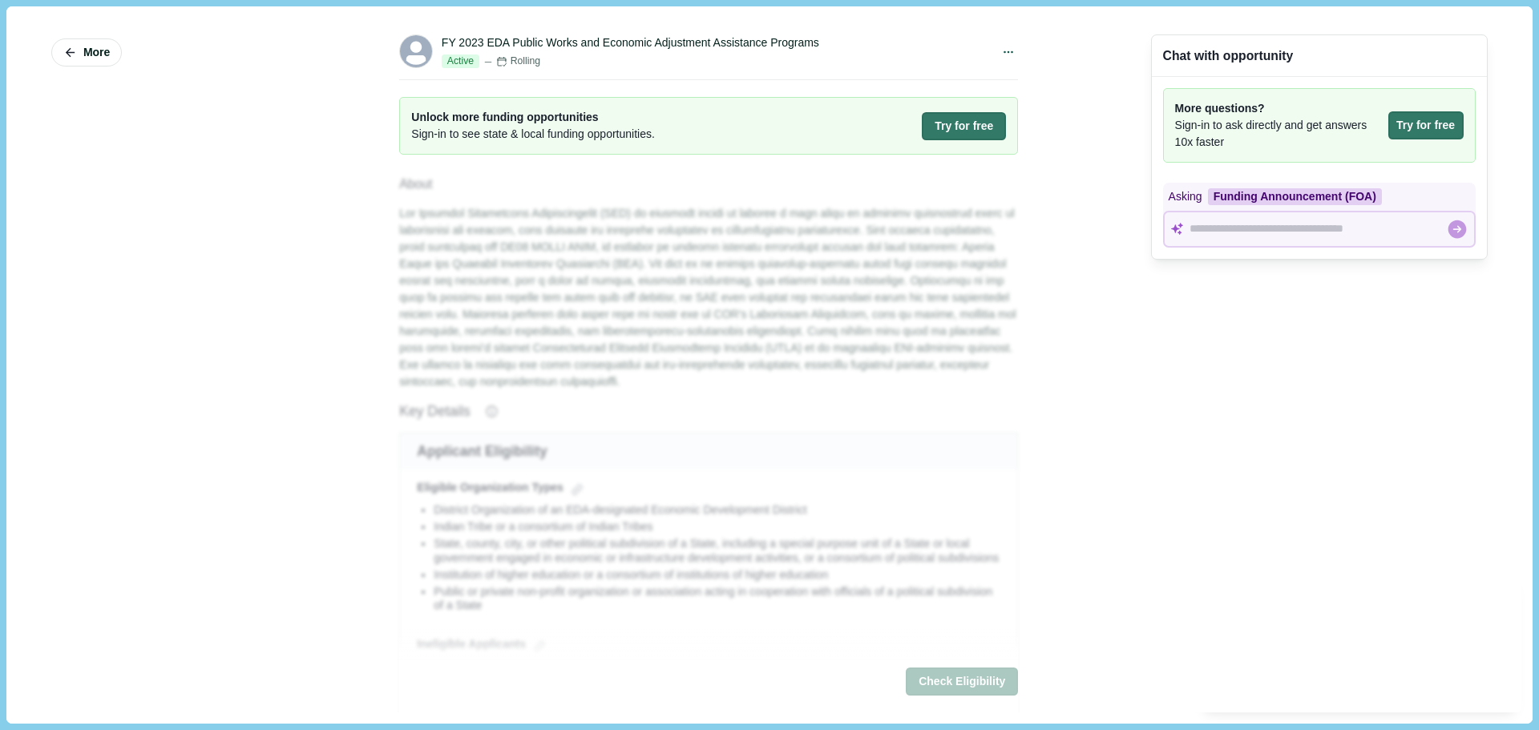 The width and height of the screenshot is (1539, 730). I want to click on span: Unlock more funding opportunities, so click(533, 117).